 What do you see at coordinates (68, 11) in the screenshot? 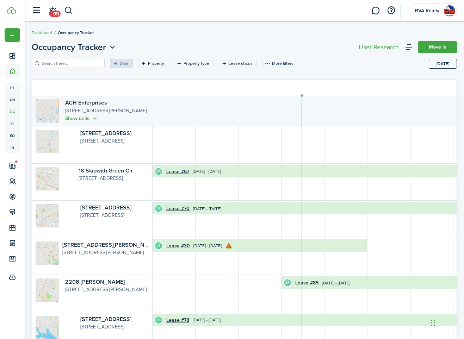
I see `button: Search` at bounding box center [68, 11].